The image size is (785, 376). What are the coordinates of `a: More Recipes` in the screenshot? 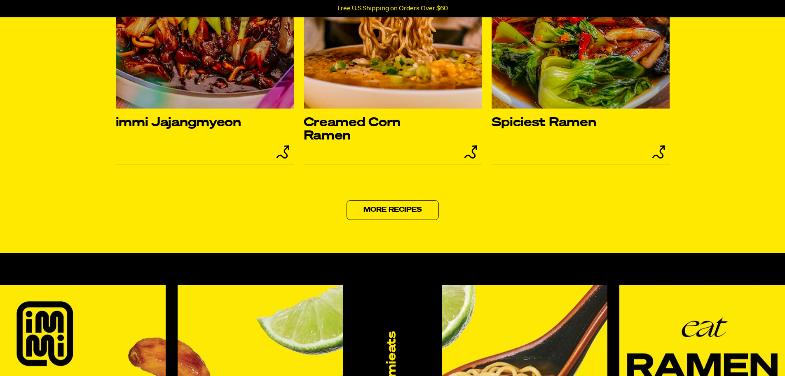 It's located at (393, 210).